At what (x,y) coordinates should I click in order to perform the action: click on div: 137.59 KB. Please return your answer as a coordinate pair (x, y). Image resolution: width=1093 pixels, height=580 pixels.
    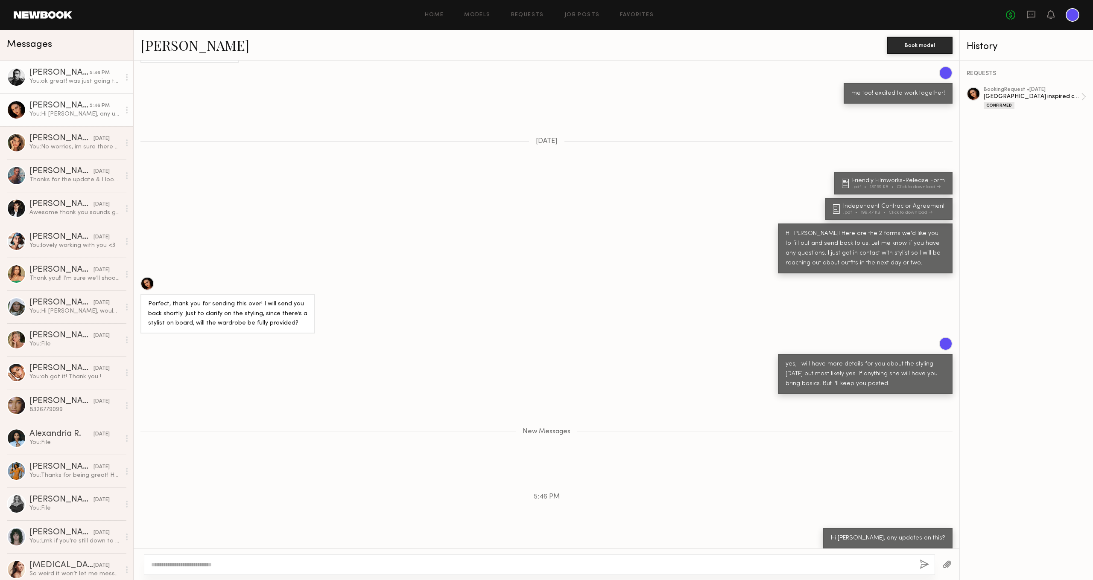
    Looking at the image, I should click on (883, 187).